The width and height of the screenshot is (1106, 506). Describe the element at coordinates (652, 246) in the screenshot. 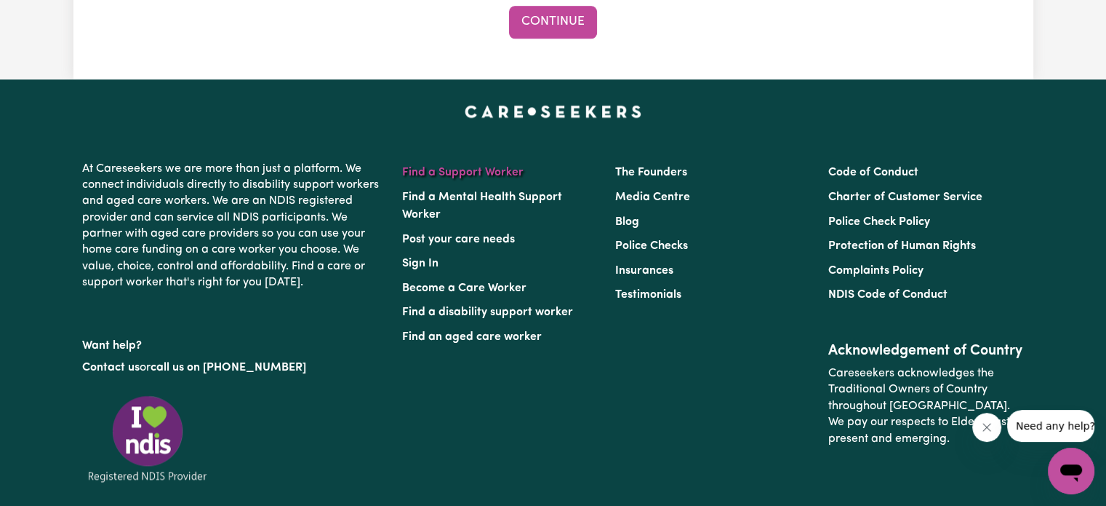

I see `a: Police Checks` at that location.